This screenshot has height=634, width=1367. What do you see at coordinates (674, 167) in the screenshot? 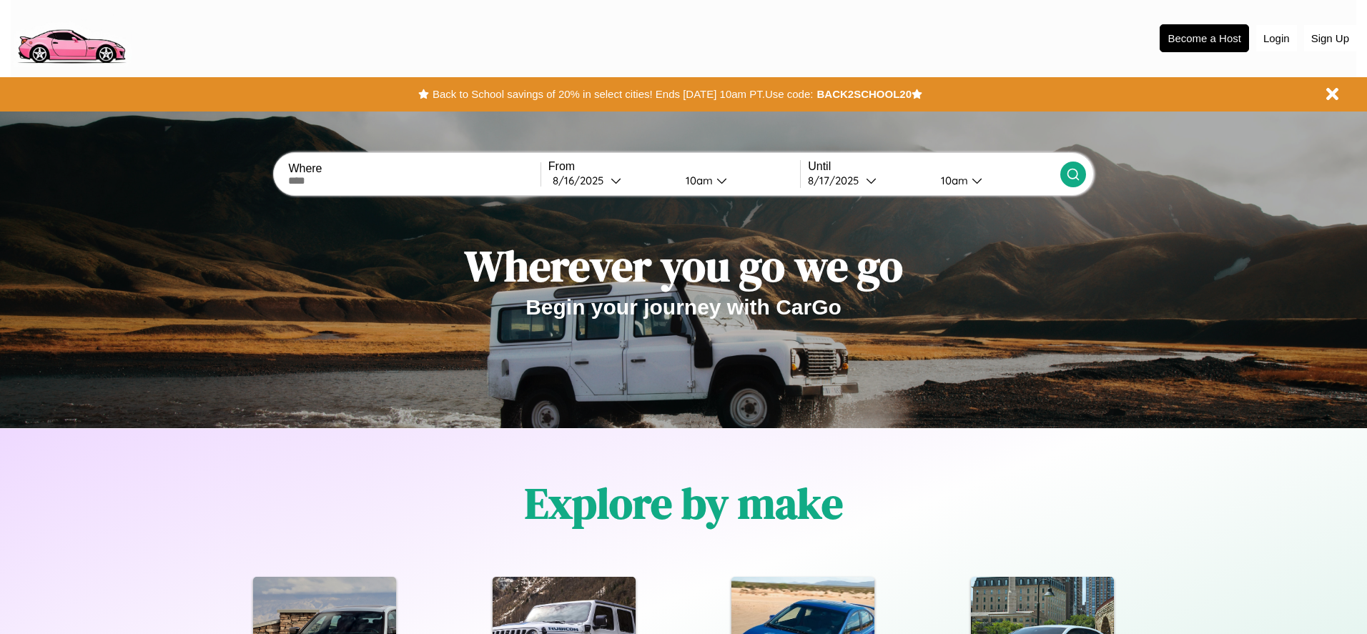
I see `label: From` at bounding box center [674, 167].